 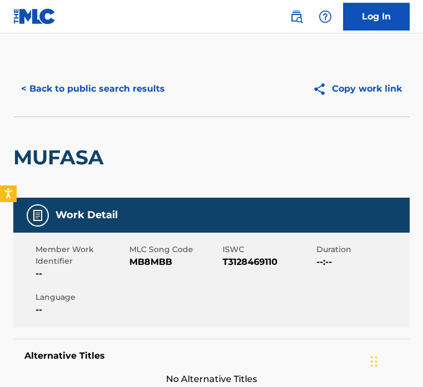 What do you see at coordinates (376, 17) in the screenshot?
I see `a: Log In` at bounding box center [376, 17].